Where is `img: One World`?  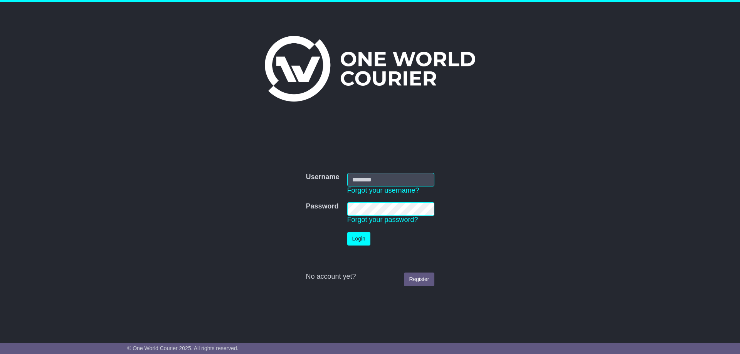 img: One World is located at coordinates (370, 69).